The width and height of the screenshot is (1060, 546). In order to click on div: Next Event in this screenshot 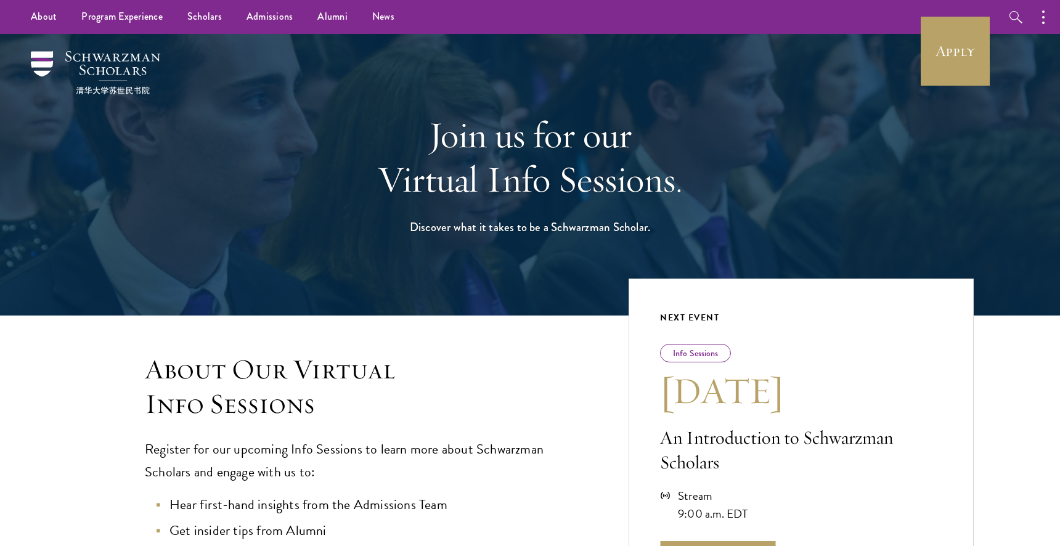, I will do `click(802, 318)`.